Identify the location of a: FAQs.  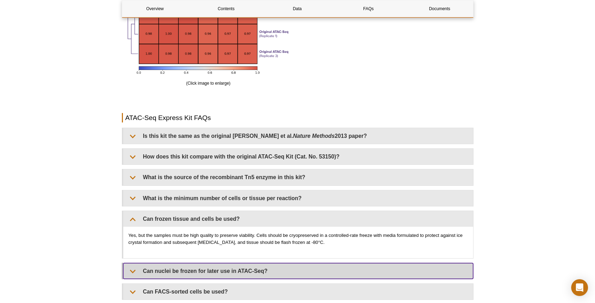
(369, 9).